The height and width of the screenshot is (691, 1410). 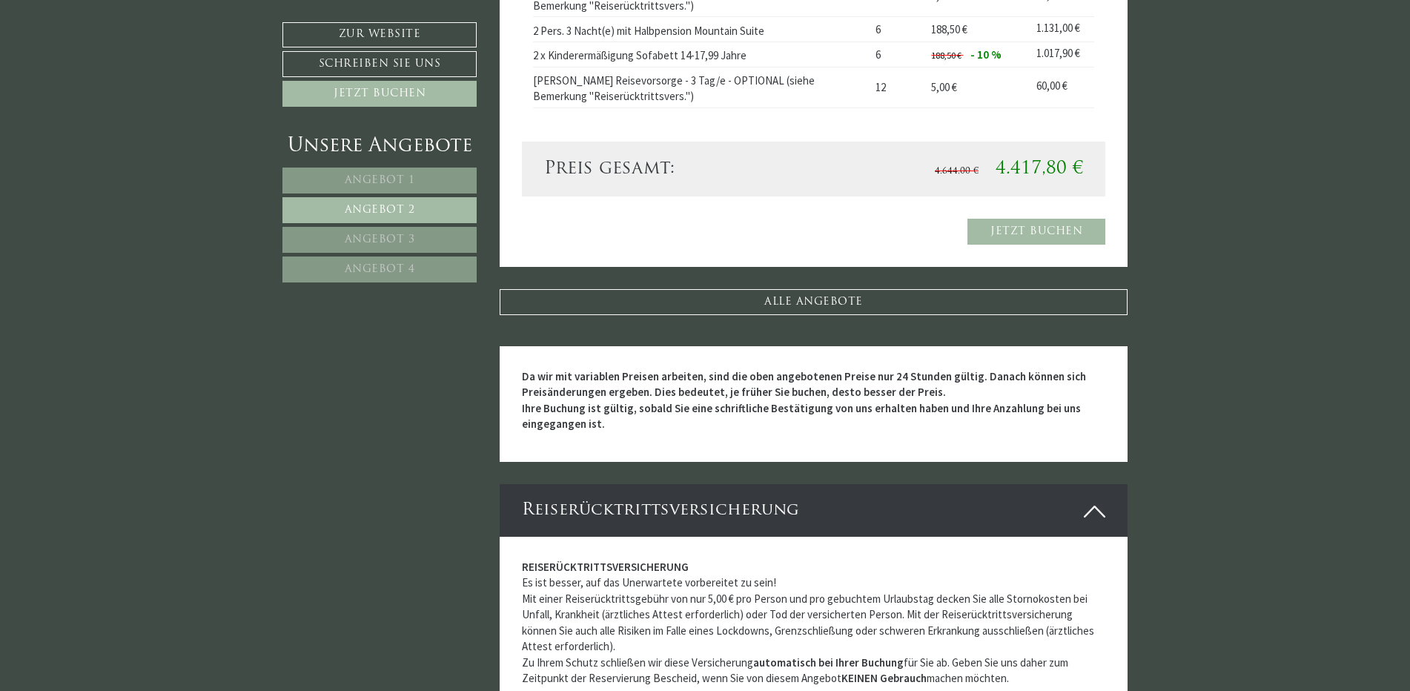 I want to click on td: 2 x Kinderermäßigung Sofabett 14-17,99 Jahre, so click(x=701, y=54).